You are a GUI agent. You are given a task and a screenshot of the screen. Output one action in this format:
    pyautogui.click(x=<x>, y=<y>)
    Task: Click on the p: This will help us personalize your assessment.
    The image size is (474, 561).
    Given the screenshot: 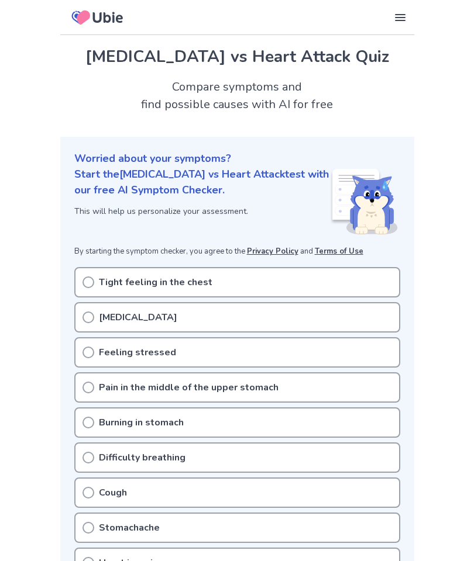 What is the action you would take?
    pyautogui.click(x=202, y=211)
    